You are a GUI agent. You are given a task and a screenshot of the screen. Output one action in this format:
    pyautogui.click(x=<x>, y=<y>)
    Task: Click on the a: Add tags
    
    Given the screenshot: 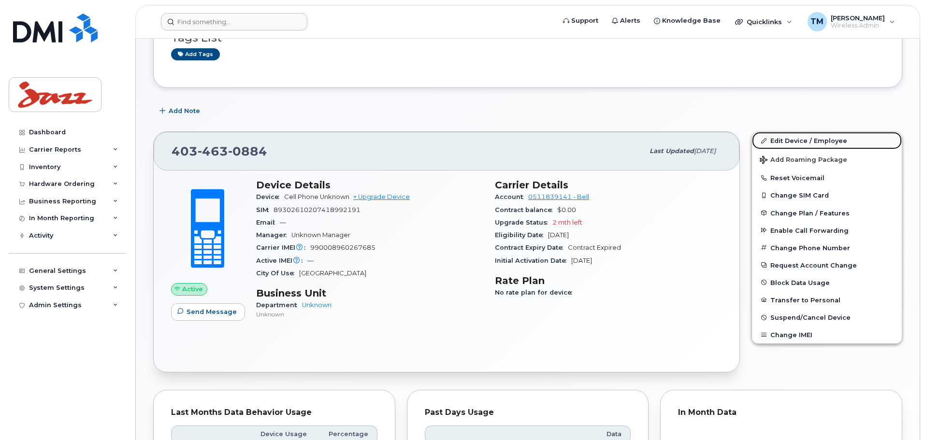 What is the action you would take?
    pyautogui.click(x=195, y=54)
    